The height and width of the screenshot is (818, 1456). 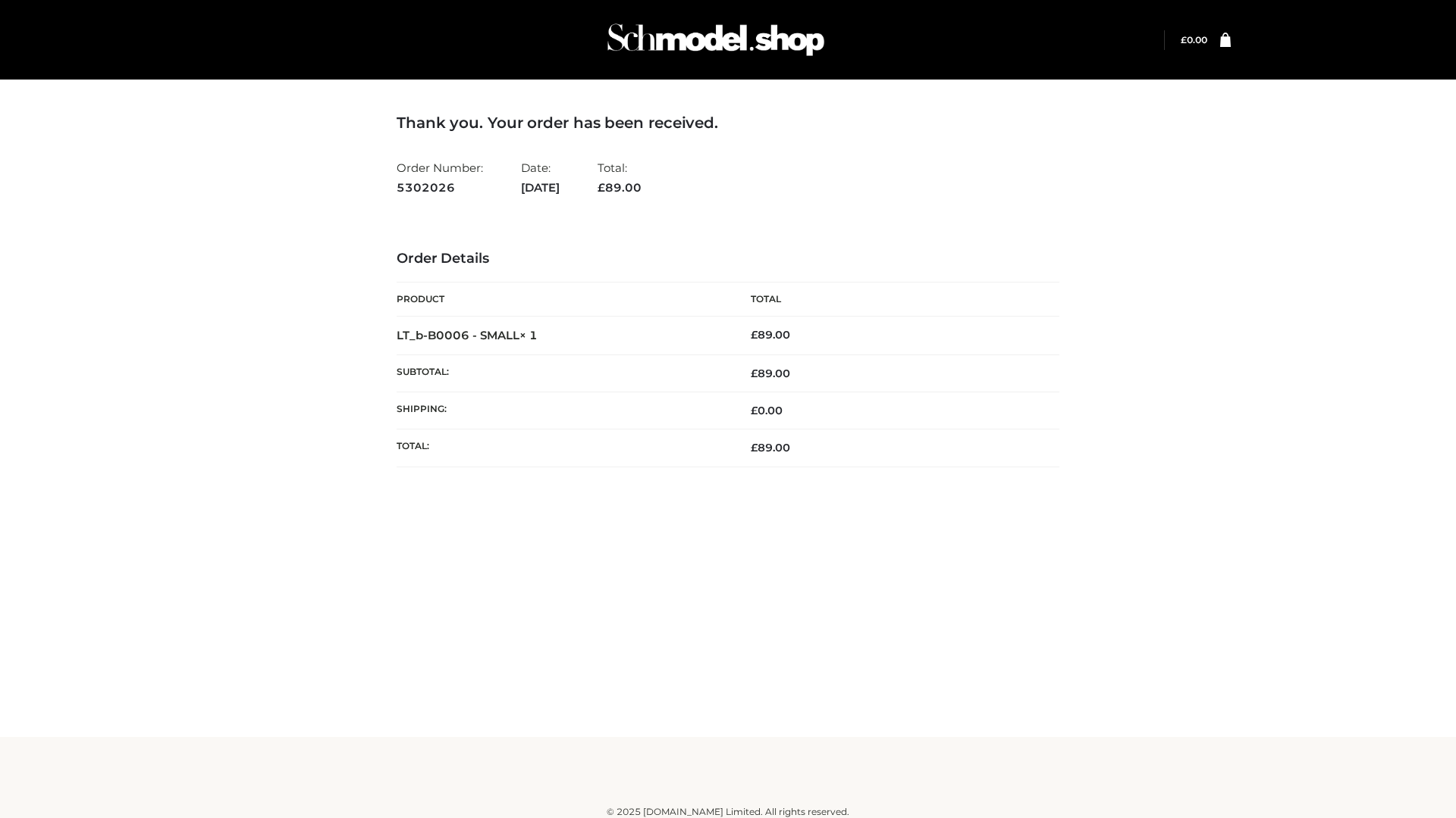 What do you see at coordinates (1194, 39) in the screenshot?
I see `a: £0.00` at bounding box center [1194, 39].